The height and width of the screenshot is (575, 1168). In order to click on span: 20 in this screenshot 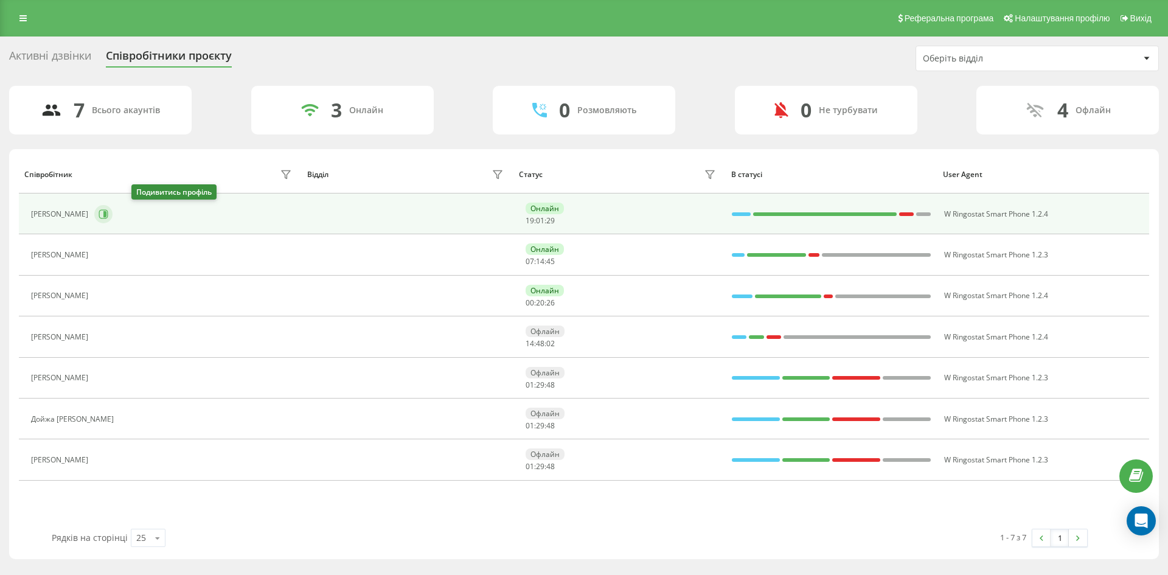, I will do `click(540, 302)`.